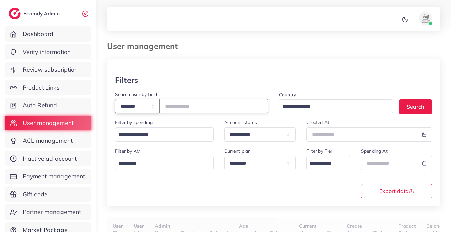  I want to click on a: Product Links, so click(48, 87).